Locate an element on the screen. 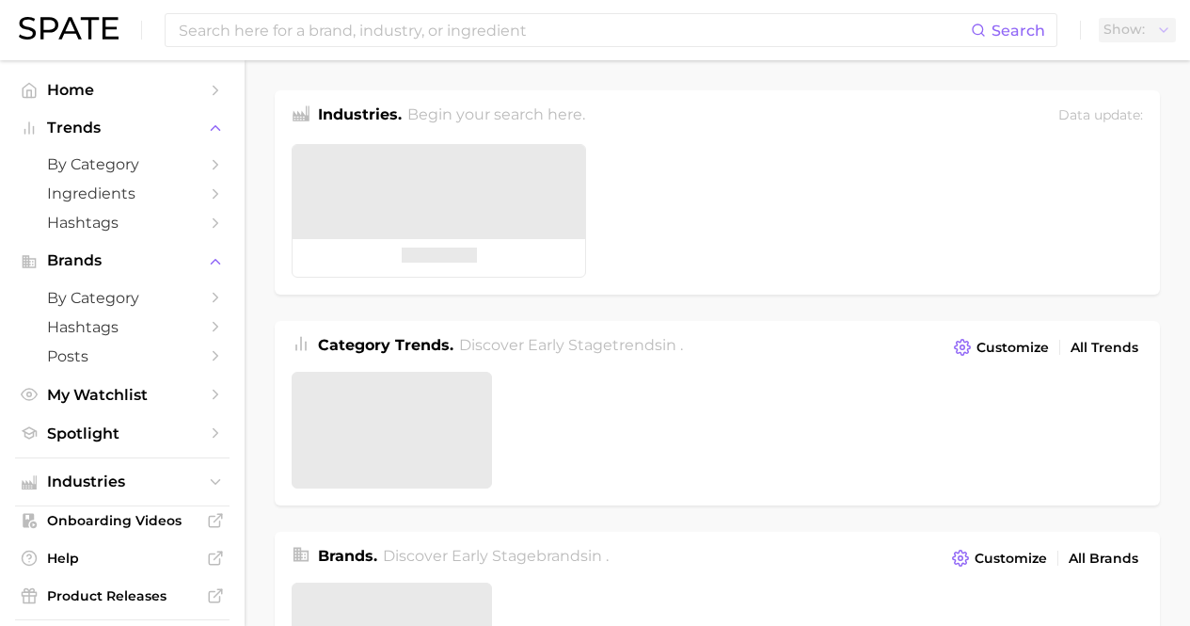 The width and height of the screenshot is (1190, 626). div: Data update: is located at coordinates (1101, 116).